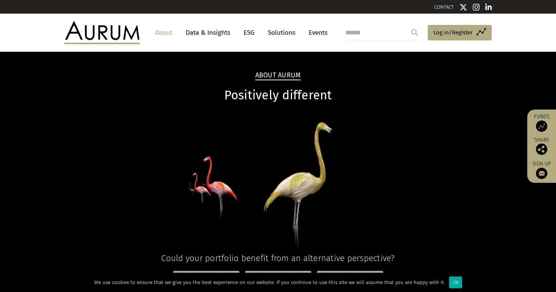 This screenshot has width=556, height=292. Describe the element at coordinates (278, 95) in the screenshot. I see `h1: Positively different` at that location.